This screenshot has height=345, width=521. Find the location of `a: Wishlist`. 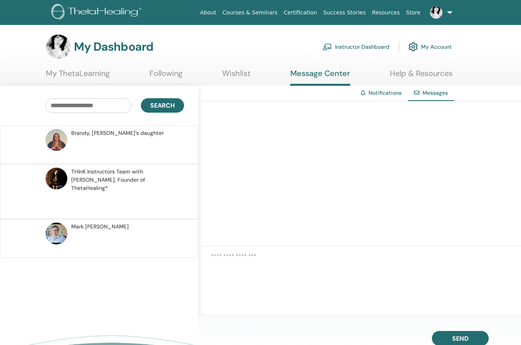

a: Wishlist is located at coordinates (236, 76).